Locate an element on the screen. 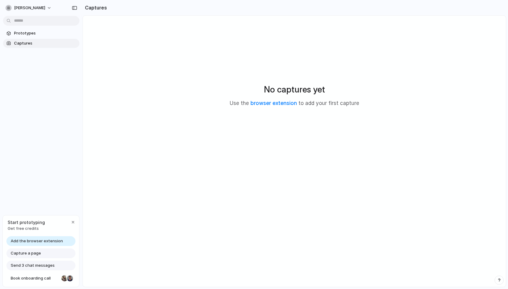 This screenshot has width=508, height=289. a: Add the browser extension is located at coordinates (41, 241).